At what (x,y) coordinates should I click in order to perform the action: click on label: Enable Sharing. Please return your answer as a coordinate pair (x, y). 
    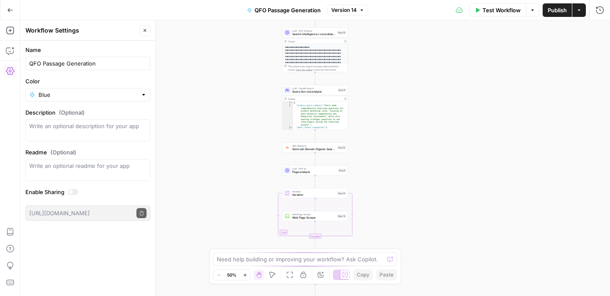
    Looking at the image, I should click on (88, 192).